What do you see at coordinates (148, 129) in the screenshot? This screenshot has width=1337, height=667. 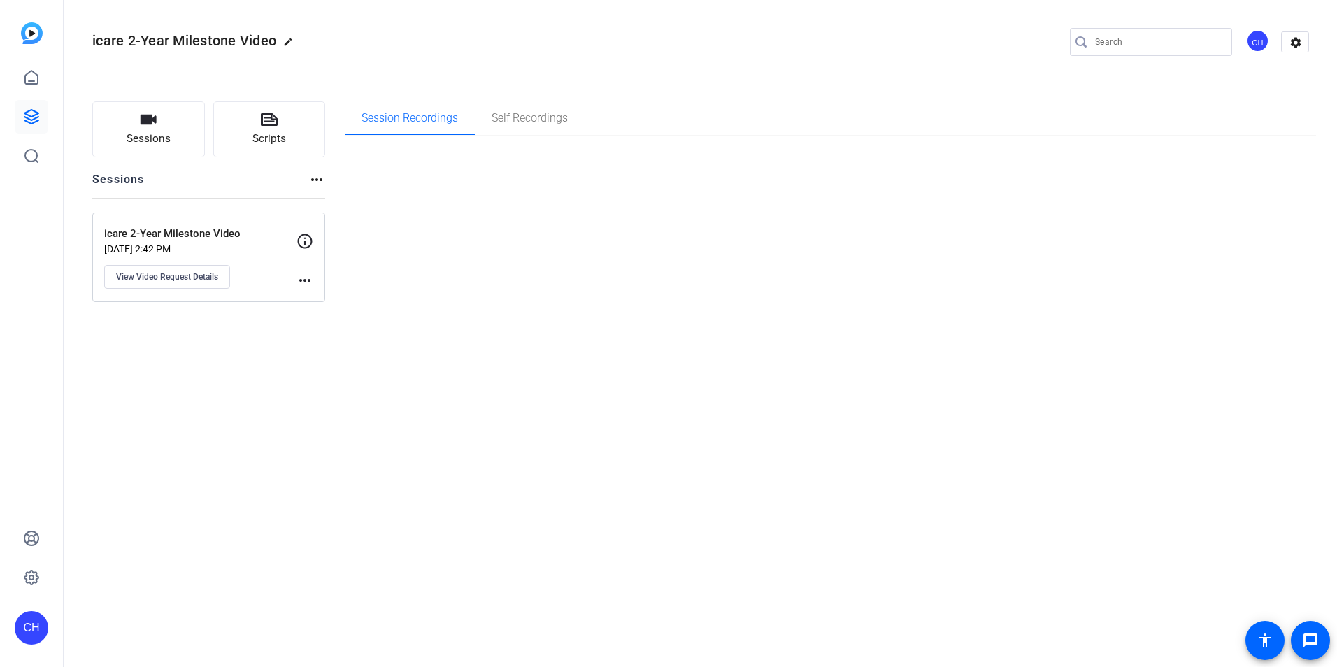 I see `button: Sessions` at bounding box center [148, 129].